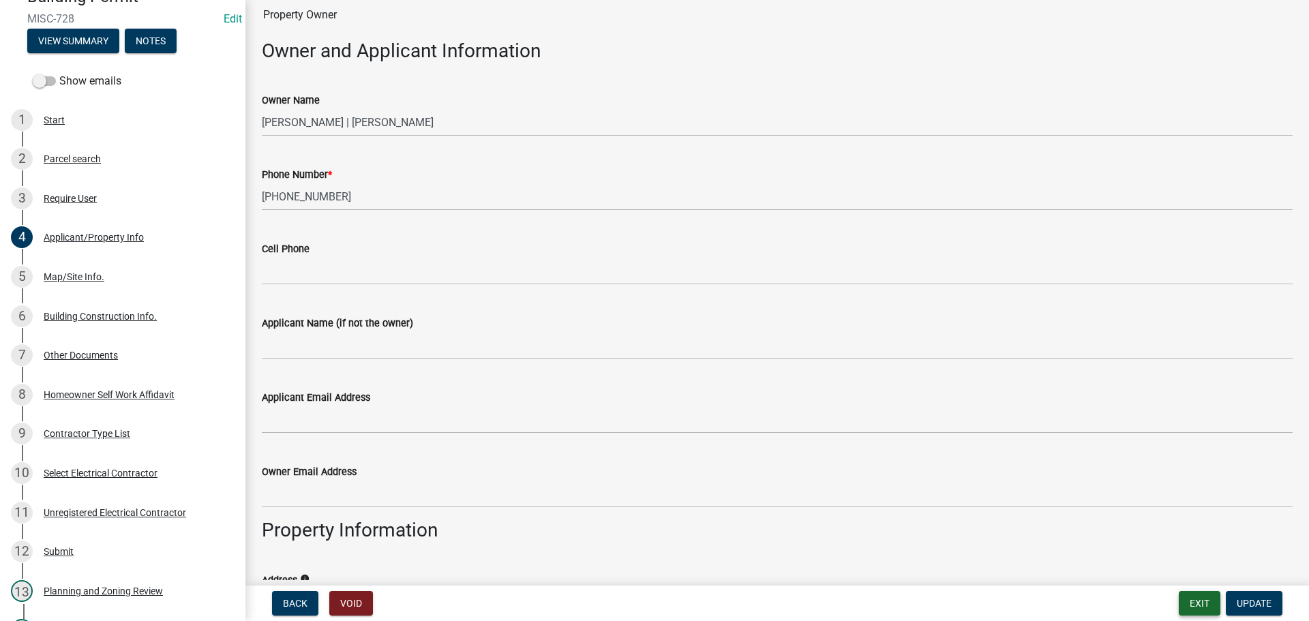 Image resolution: width=1309 pixels, height=621 pixels. What do you see at coordinates (103, 591) in the screenshot?
I see `div: Planning and Zoning Review` at bounding box center [103, 591].